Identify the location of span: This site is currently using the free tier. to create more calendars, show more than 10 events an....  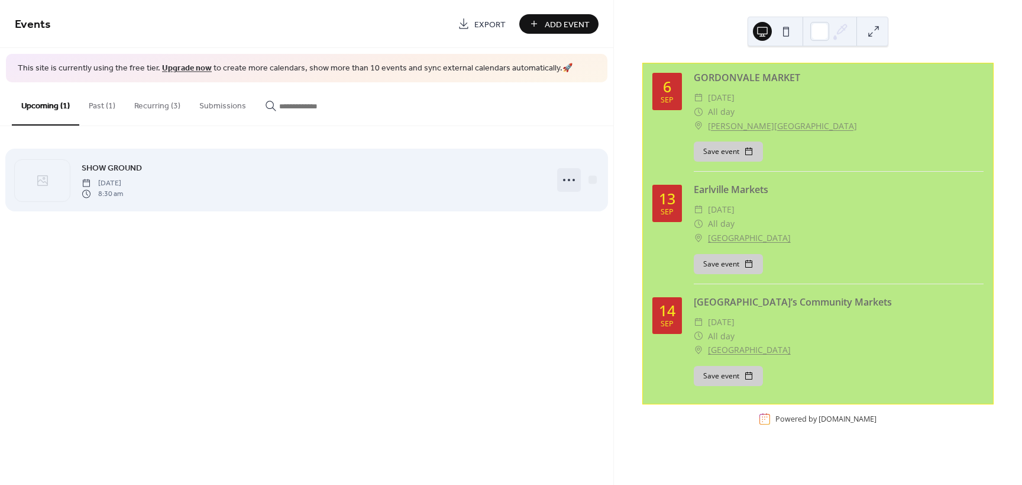
(295, 69).